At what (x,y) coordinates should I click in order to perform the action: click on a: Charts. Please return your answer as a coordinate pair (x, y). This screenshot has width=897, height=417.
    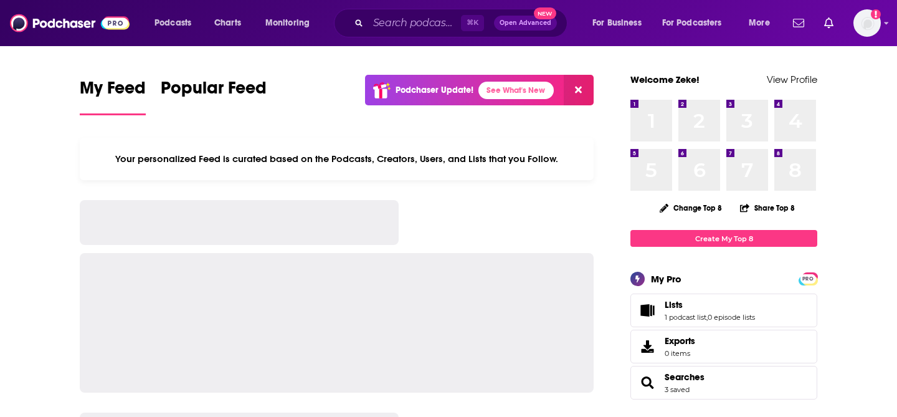
    Looking at the image, I should click on (227, 23).